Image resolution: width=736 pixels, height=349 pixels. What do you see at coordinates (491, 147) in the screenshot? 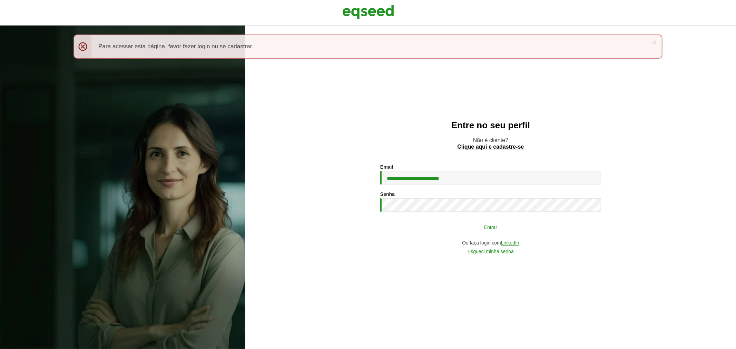
I see `a: Clique aqui e cadastre-se` at bounding box center [491, 147].